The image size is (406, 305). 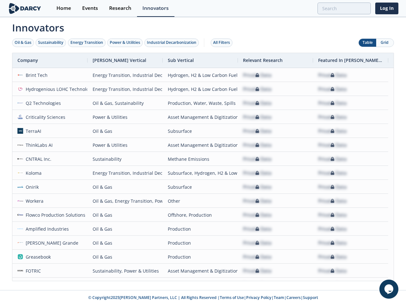 What do you see at coordinates (221, 43) in the screenshot?
I see `button: All Filters` at bounding box center [221, 43].